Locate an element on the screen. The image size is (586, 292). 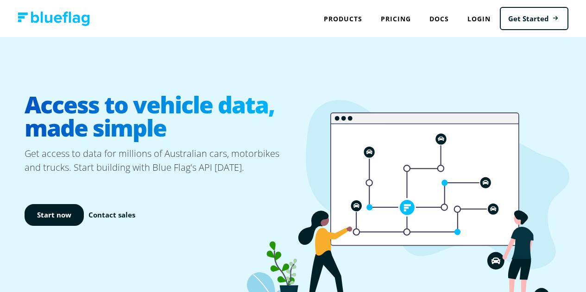
a: Contact sales is located at coordinates (112, 215).